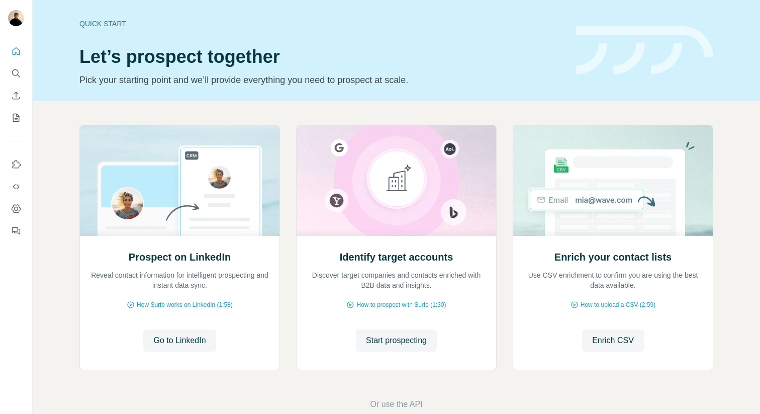 Image resolution: width=760 pixels, height=414 pixels. Describe the element at coordinates (322, 57) in the screenshot. I see `h1: Let’s prospect together` at that location.